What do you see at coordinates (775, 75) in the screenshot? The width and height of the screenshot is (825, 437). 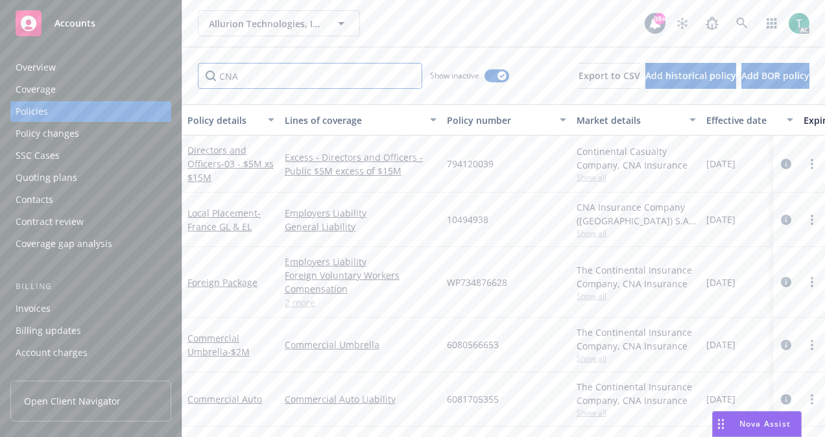 I see `span: Add BOR policy` at bounding box center [775, 75].